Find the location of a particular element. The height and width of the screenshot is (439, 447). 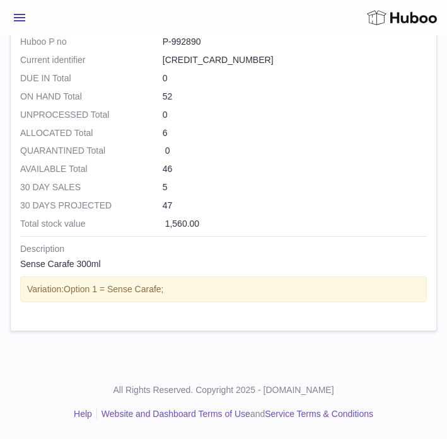

strong: ALLOCATED Total is located at coordinates (91, 133).